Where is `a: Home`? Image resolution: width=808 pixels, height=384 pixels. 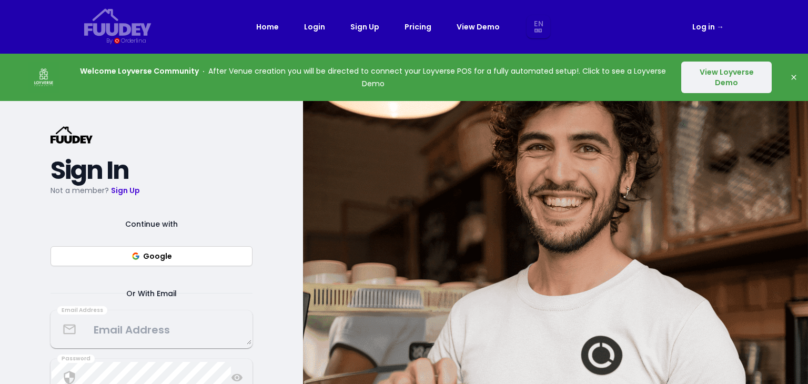 a: Home is located at coordinates (267, 27).